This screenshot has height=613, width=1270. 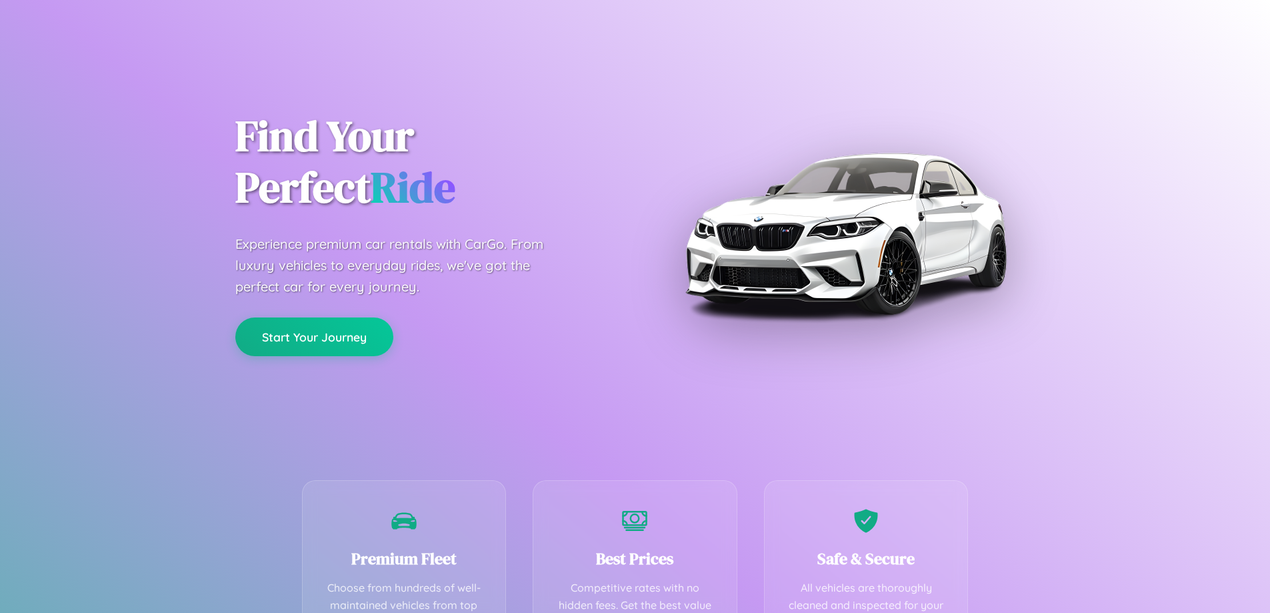 What do you see at coordinates (402, 265) in the screenshot?
I see `p: Experience premium car rentals with CarGo. From luxury vehicles to everyday rides, we've got the ...` at bounding box center [402, 265].